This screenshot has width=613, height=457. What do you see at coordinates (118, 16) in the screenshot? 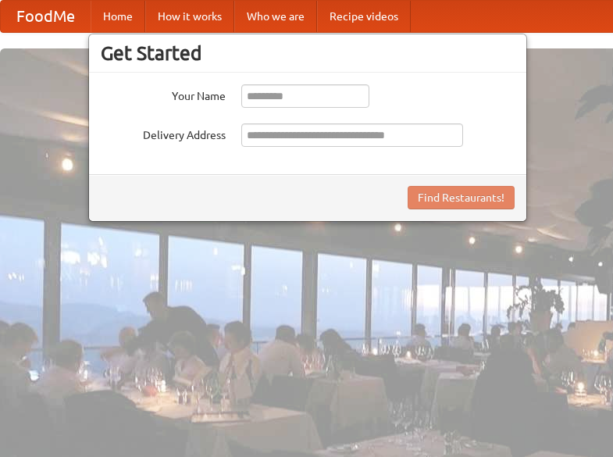
I see `a: Home` at bounding box center [118, 16].